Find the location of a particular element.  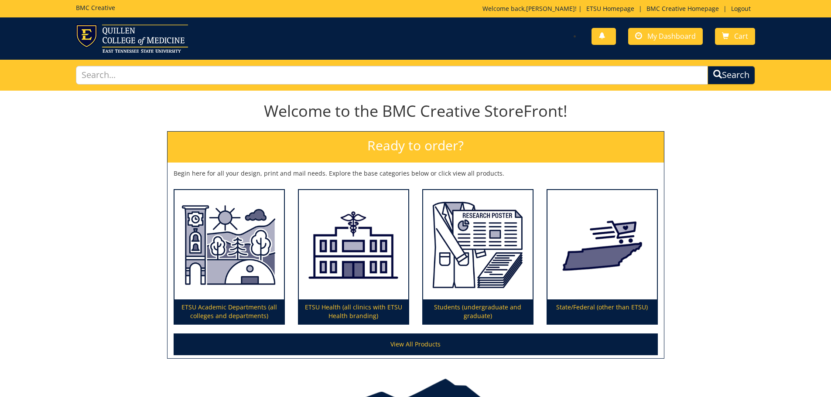

img: Students (undergraduate and graduate) is located at coordinates (477, 245).